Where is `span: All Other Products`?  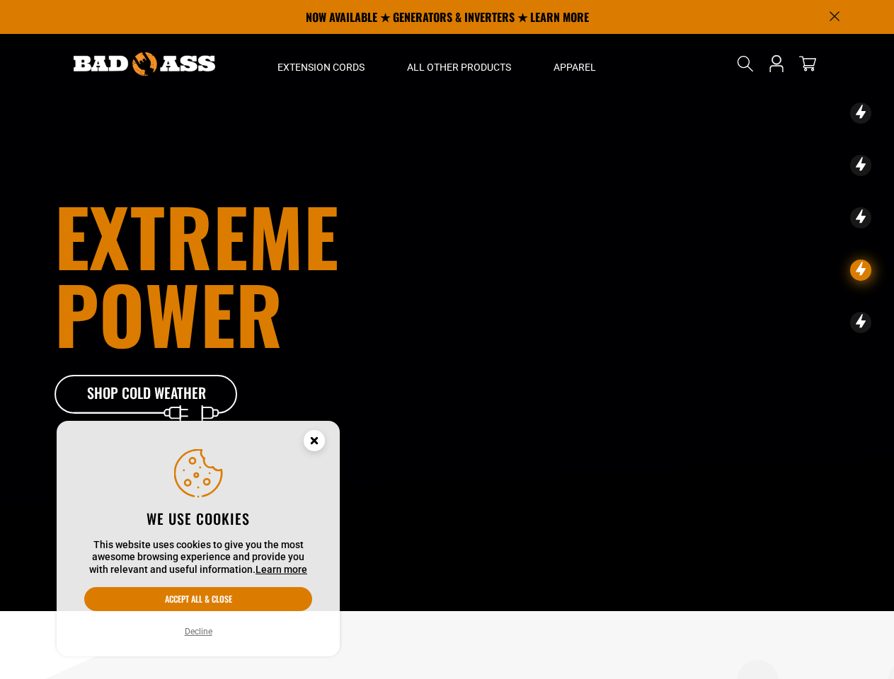
span: All Other Products is located at coordinates (458, 67).